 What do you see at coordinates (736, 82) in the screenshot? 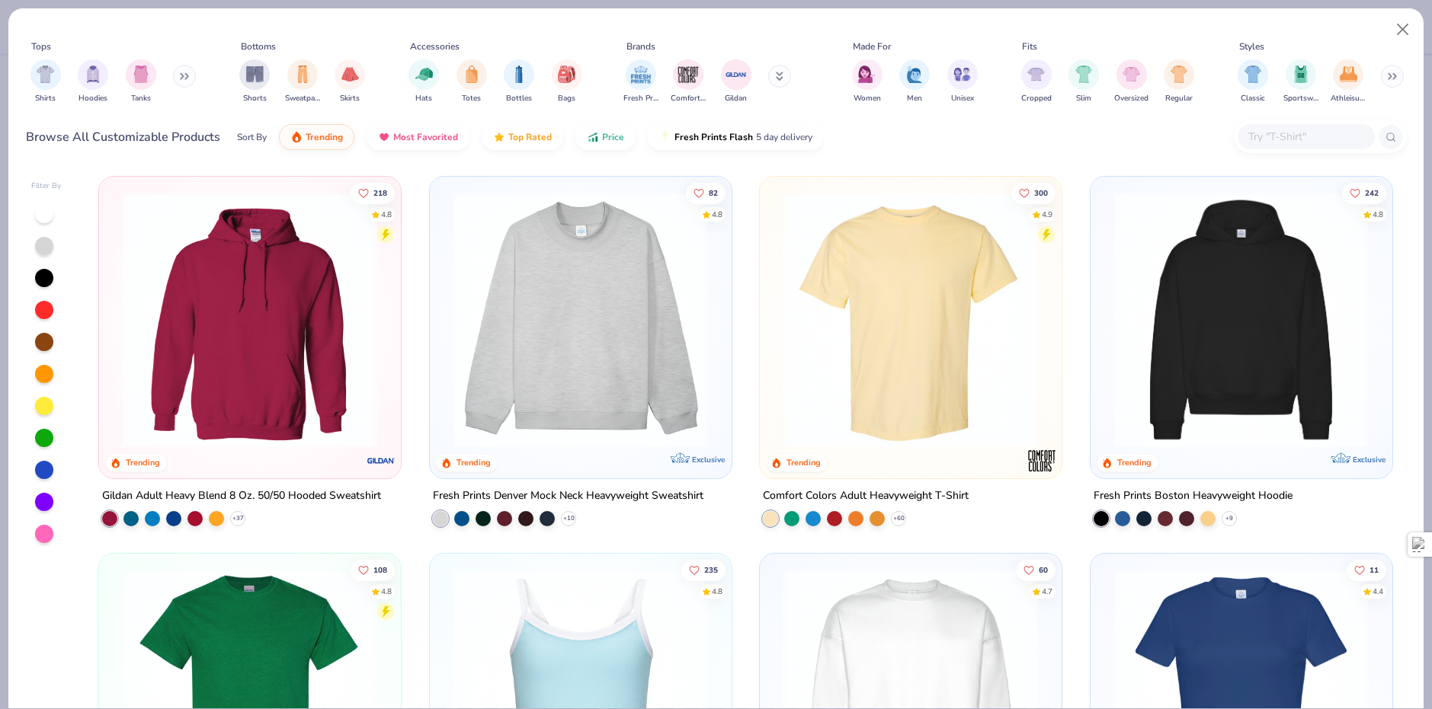
I see `div: filter for Gildan` at bounding box center [736, 82].